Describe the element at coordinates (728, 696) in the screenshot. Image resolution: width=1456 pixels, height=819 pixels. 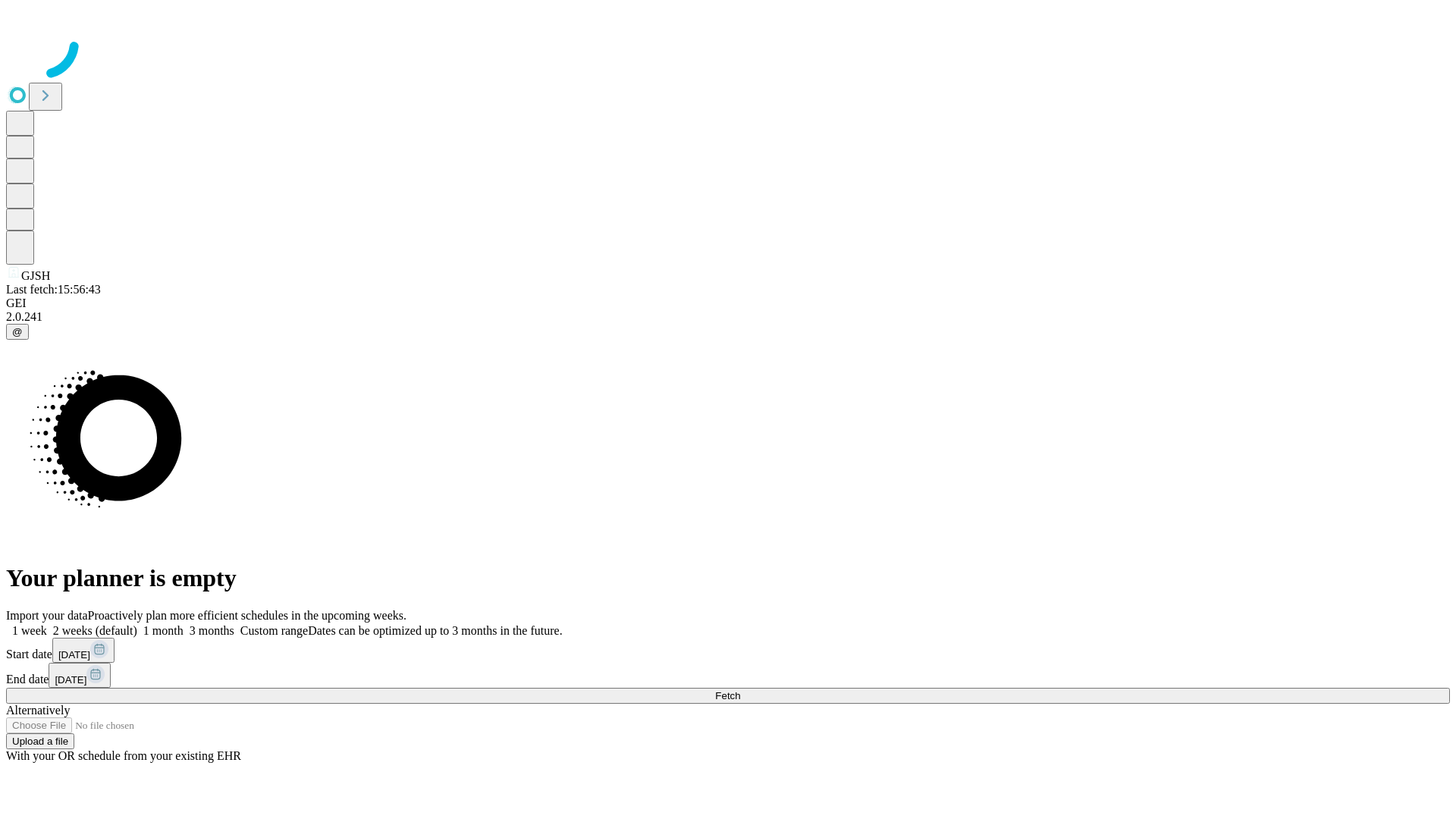
I see `span: Fetch` at that location.